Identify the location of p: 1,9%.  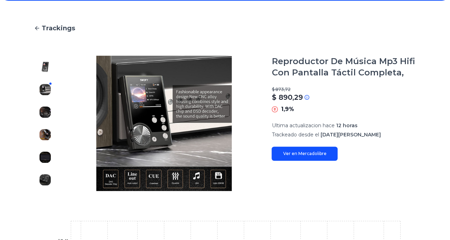
(287, 109).